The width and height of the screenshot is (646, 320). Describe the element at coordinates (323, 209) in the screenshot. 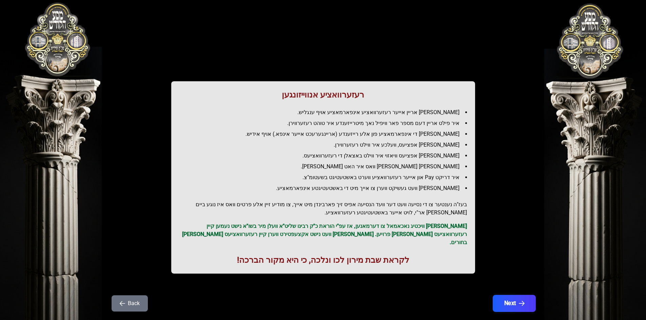

I see `h2: בעז"ה נענטער צו די נסיעה וועט דער וועד הנסיעה אפיס זיך פארבינדן מיט אייך, צו מודיע זיין אלע פרטים...` at that location.